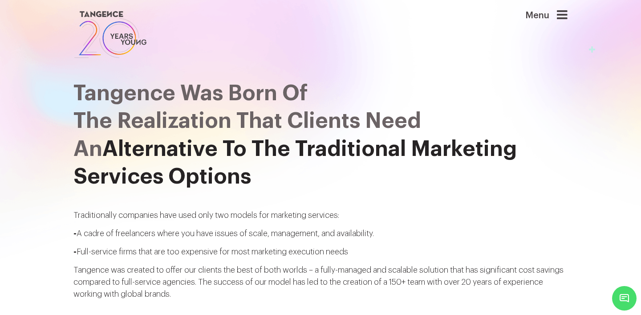 This screenshot has height=315, width=641. What do you see at coordinates (624, 298) in the screenshot?
I see `span: Chat Widget` at bounding box center [624, 298].